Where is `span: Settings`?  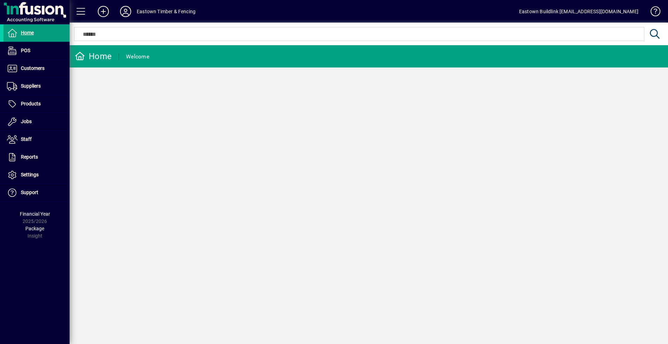 span: Settings is located at coordinates (30, 175).